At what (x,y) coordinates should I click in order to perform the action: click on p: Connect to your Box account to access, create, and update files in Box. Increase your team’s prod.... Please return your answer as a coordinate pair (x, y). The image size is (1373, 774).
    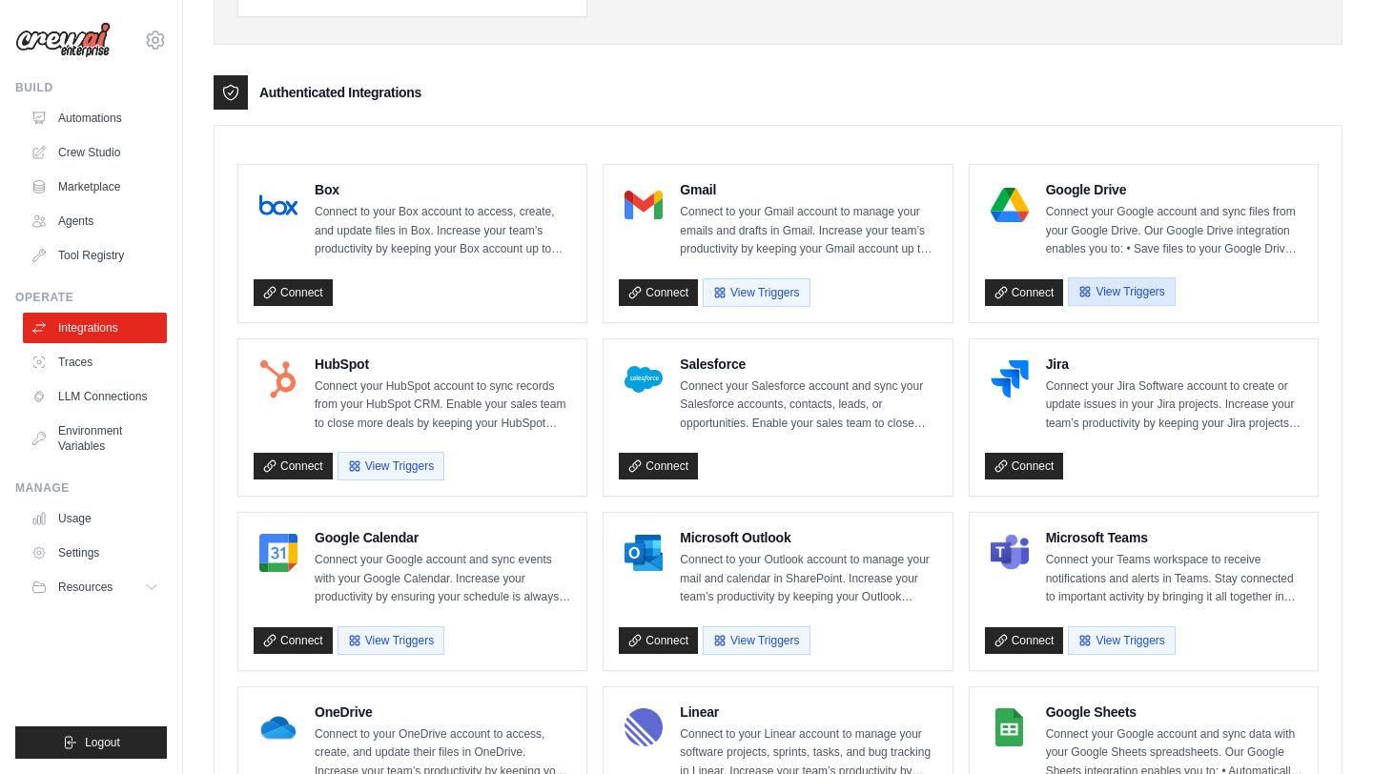
    Looking at the image, I should click on (442, 231).